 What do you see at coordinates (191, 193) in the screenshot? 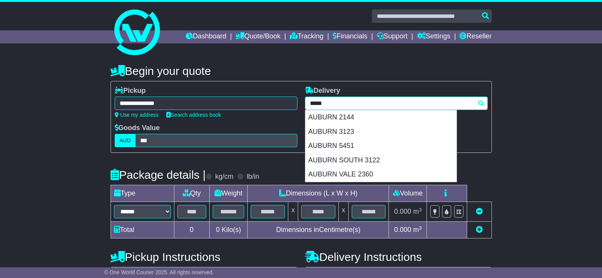
I see `td: Qty` at bounding box center [191, 193].